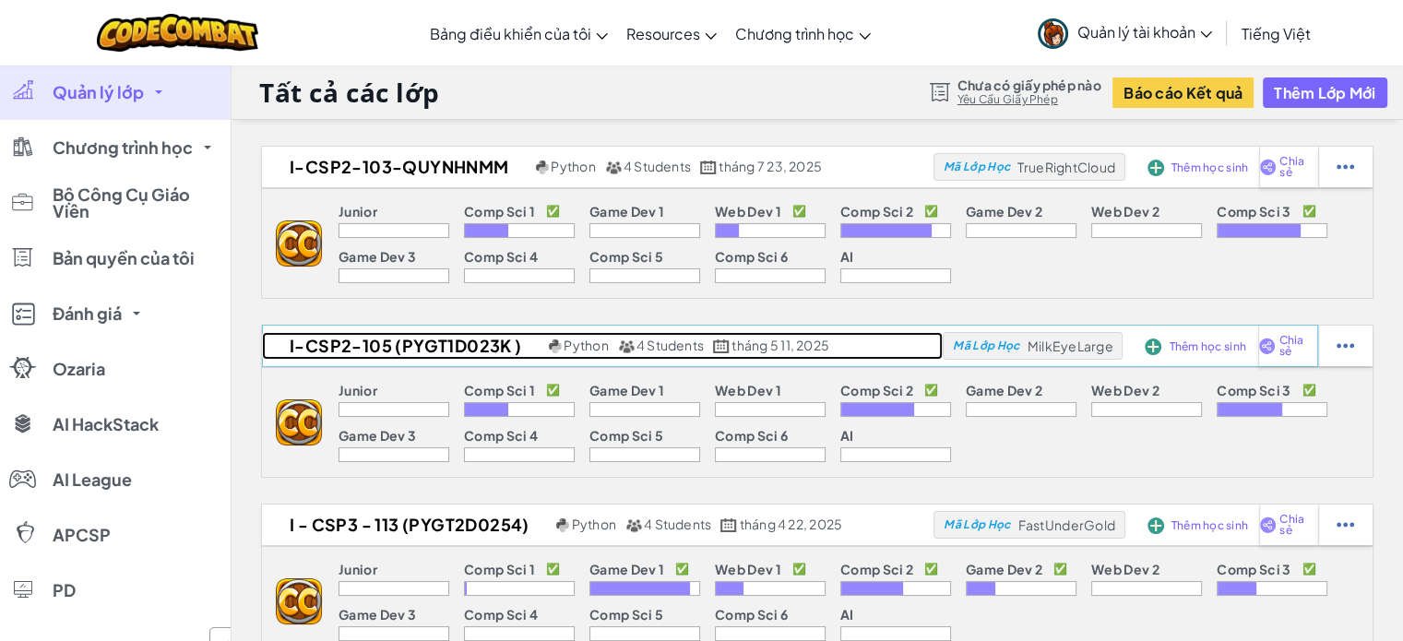 Image resolution: width=1403 pixels, height=641 pixels. What do you see at coordinates (721, 346) in the screenshot?
I see `img: calendar.svg` at bounding box center [721, 346].